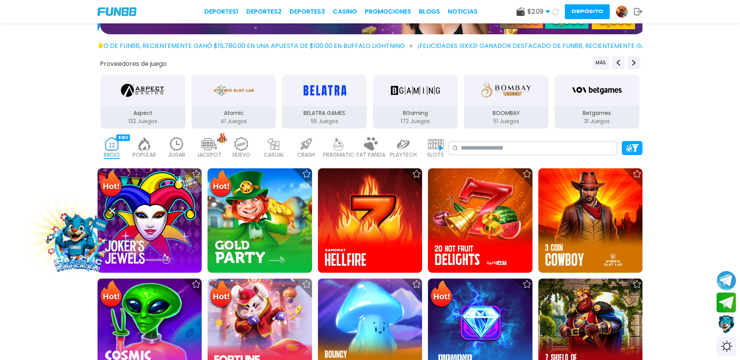  What do you see at coordinates (632, 148) in the screenshot?
I see `img: Platform Filter` at bounding box center [632, 148].